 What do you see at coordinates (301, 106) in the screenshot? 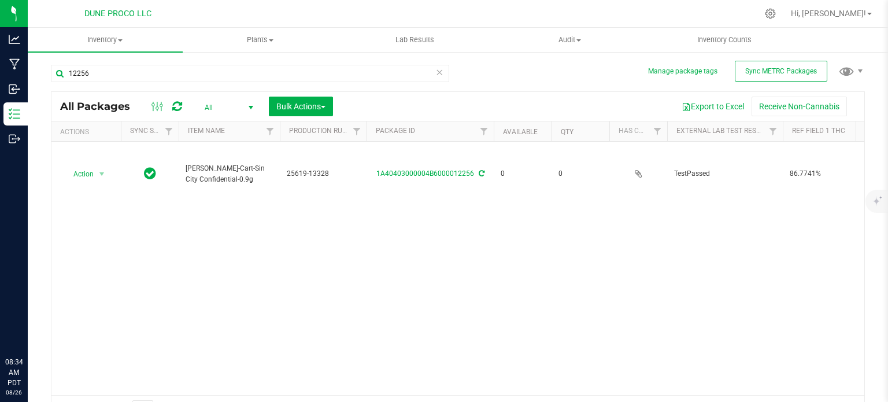
I see `button: Bulk Actions` at bounding box center [301, 106].